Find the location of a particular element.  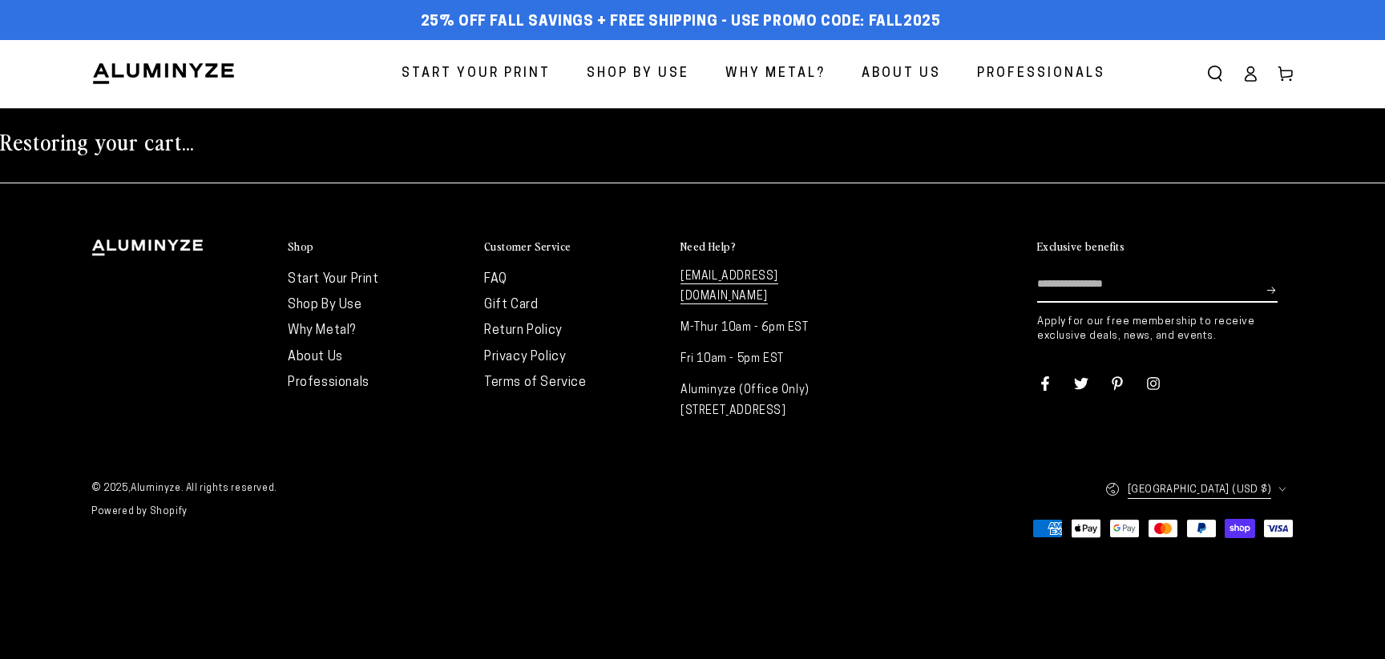

span: Professionals is located at coordinates (1041, 74).